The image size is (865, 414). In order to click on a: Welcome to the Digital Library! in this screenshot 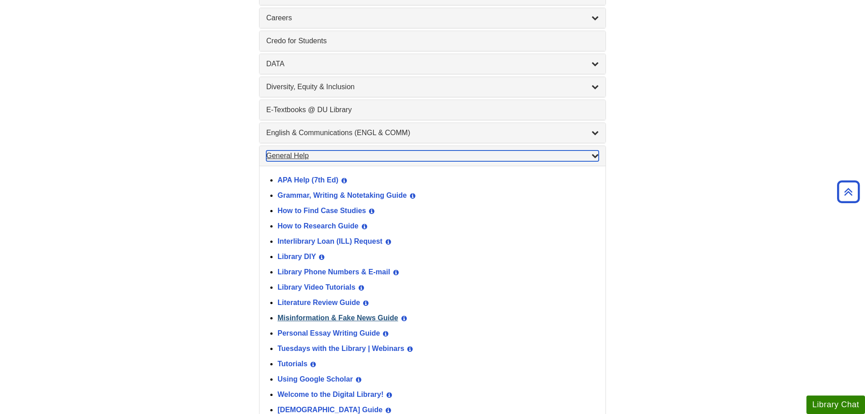, I will do `click(330, 394)`.